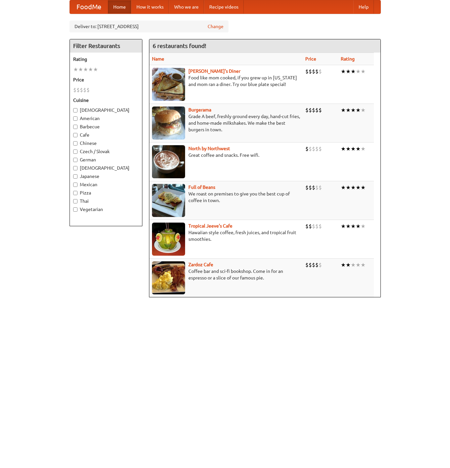  What do you see at coordinates (75, 160) in the screenshot?
I see `input: German` at bounding box center [75, 160].